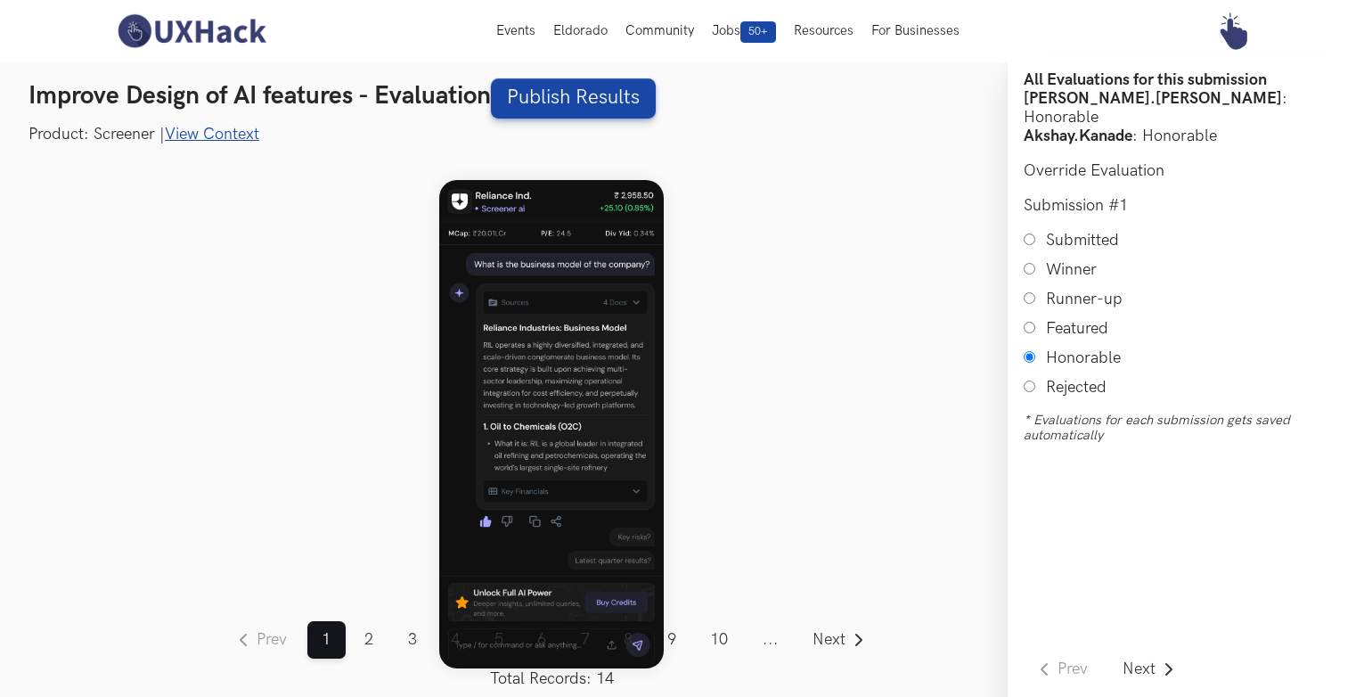 This screenshot has width=1364, height=697. Describe the element at coordinates (758, 32) in the screenshot. I see `span: 50+` at that location.